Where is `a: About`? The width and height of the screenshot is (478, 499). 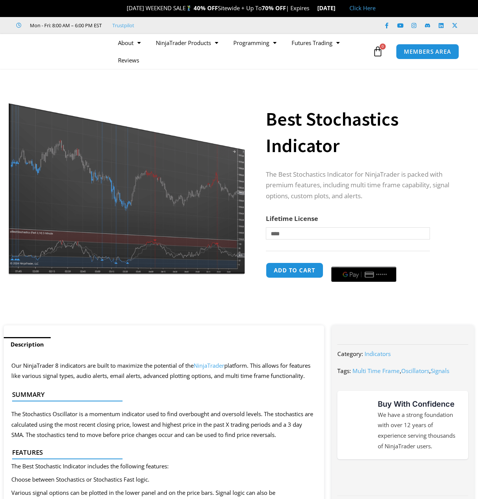 a: About is located at coordinates (129, 43).